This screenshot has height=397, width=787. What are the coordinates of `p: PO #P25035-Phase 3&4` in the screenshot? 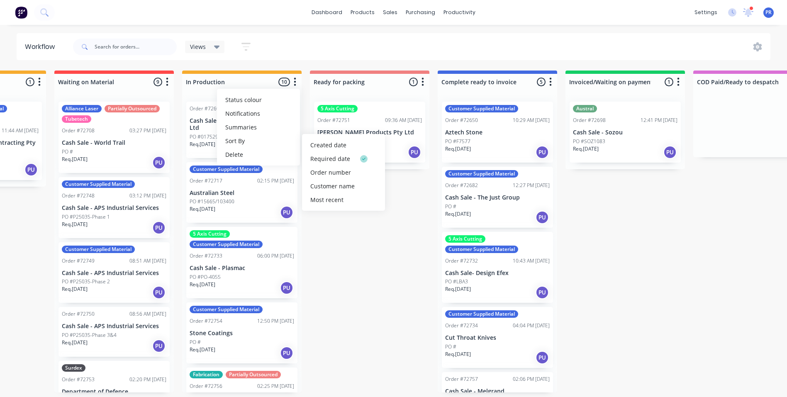 It's located at (89, 335).